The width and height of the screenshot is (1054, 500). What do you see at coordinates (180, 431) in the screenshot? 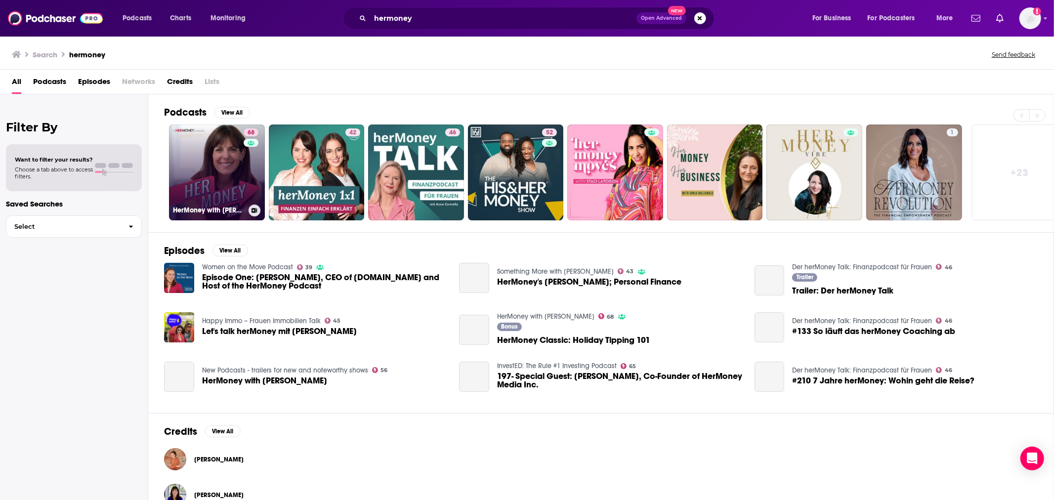
I see `h2: Credits` at bounding box center [180, 431].